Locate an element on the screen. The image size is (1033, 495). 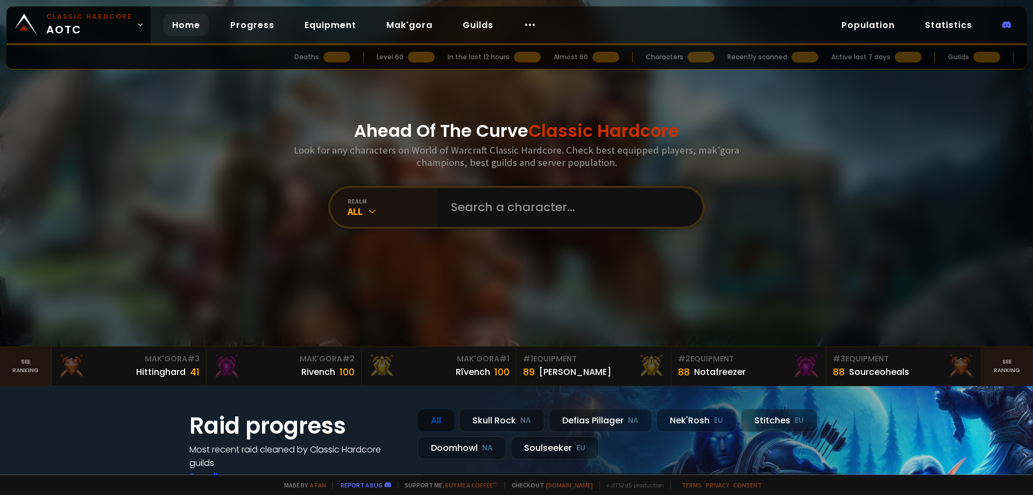
a: Buy me a coffee is located at coordinates (471, 484).